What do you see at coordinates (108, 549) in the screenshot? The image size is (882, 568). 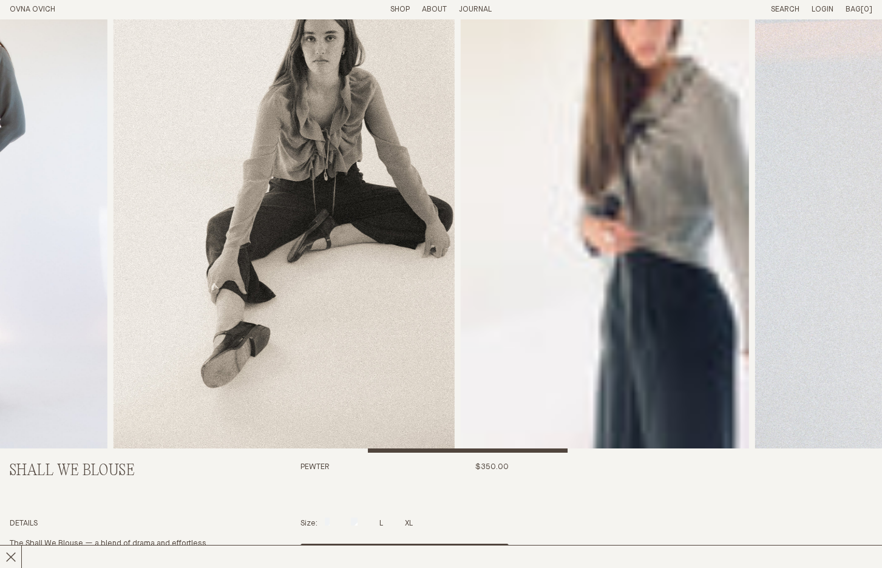 I see `strong: The Shall We Blouse — a blend of drama and effortless wear.` at bounding box center [108, 549].